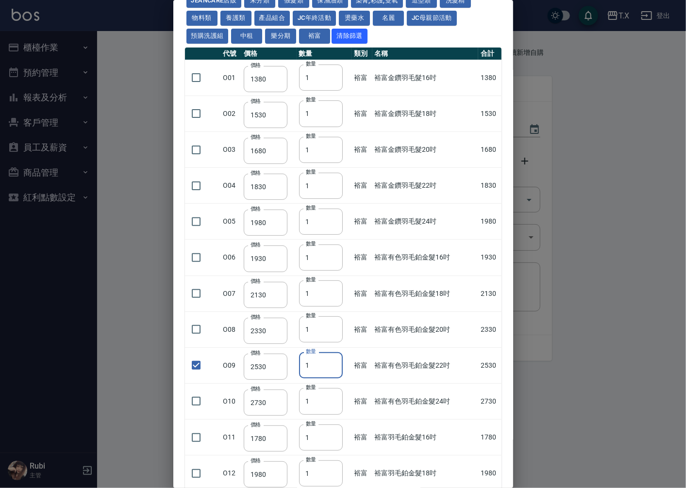 Image resolution: width=686 pixels, height=488 pixels. I want to click on th: 合計, so click(489, 54).